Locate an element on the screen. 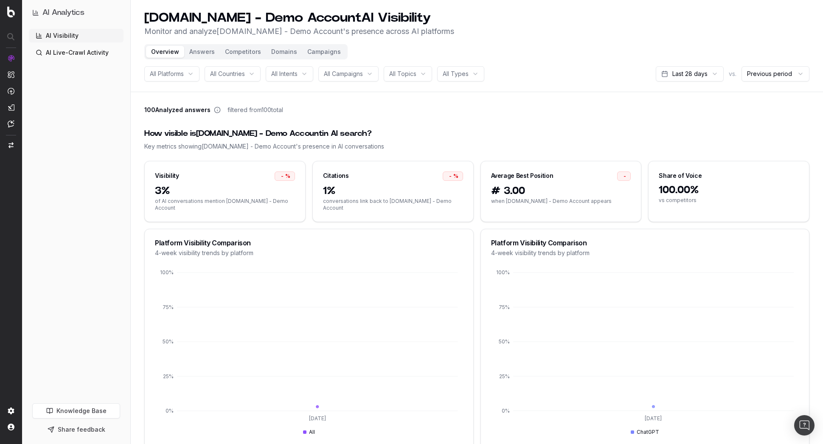  img: Switch project is located at coordinates (11, 145).